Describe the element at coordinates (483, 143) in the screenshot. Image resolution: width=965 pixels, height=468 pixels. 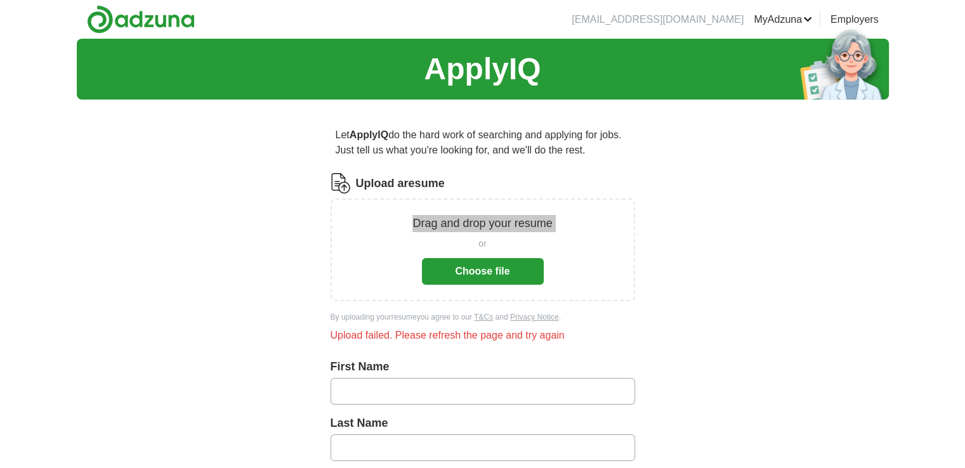
I see `p: Let do the hard work of searching and applying for jobs. Just tell us what you're looking for, an...` at that location.